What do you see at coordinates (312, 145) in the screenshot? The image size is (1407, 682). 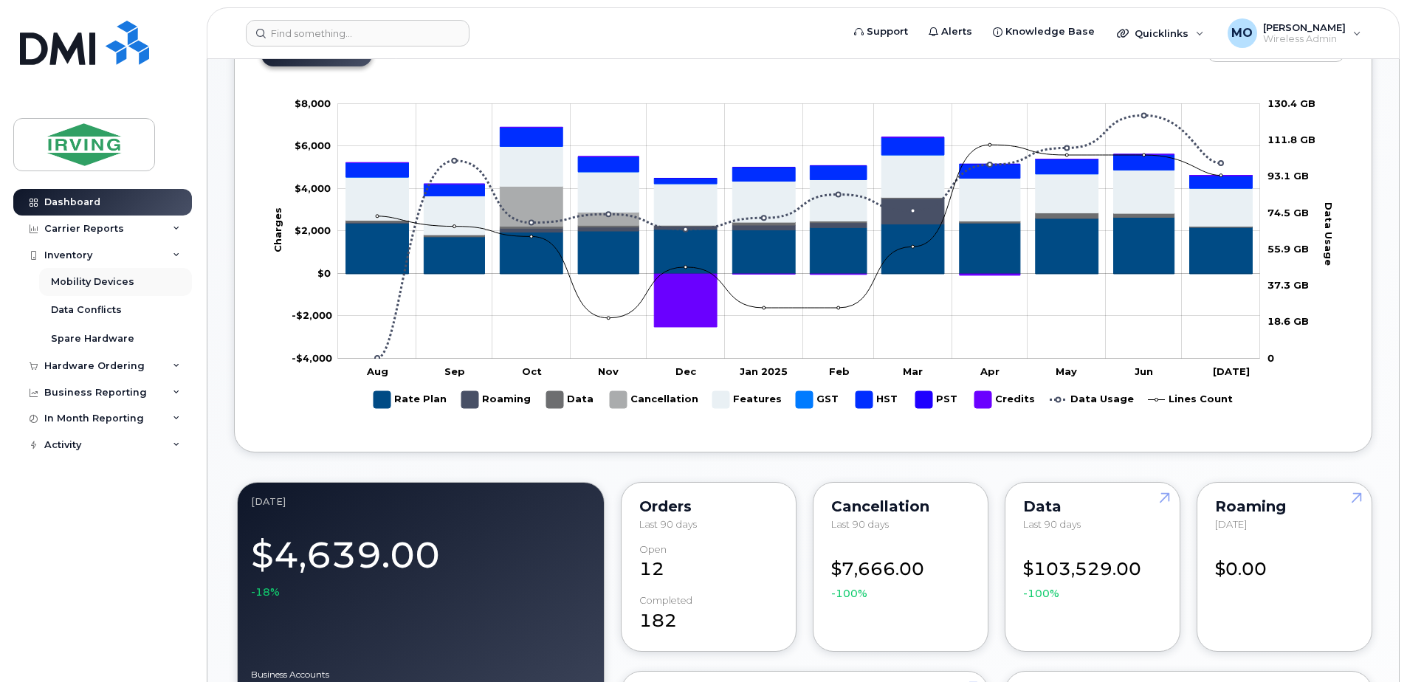 I see `tspan: $6,000` at bounding box center [312, 145].